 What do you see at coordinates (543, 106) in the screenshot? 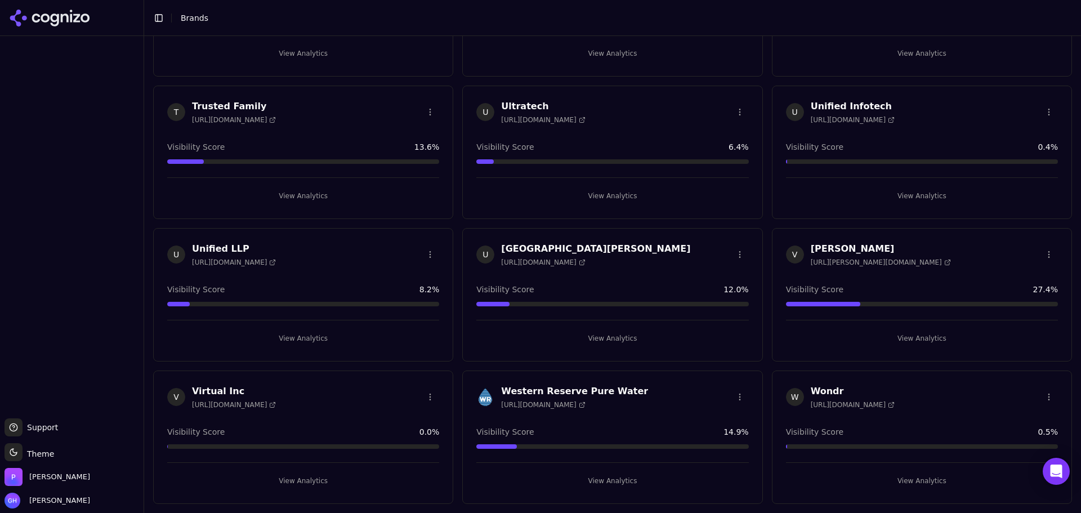
I see `h3: Ultratech` at bounding box center [543, 106].